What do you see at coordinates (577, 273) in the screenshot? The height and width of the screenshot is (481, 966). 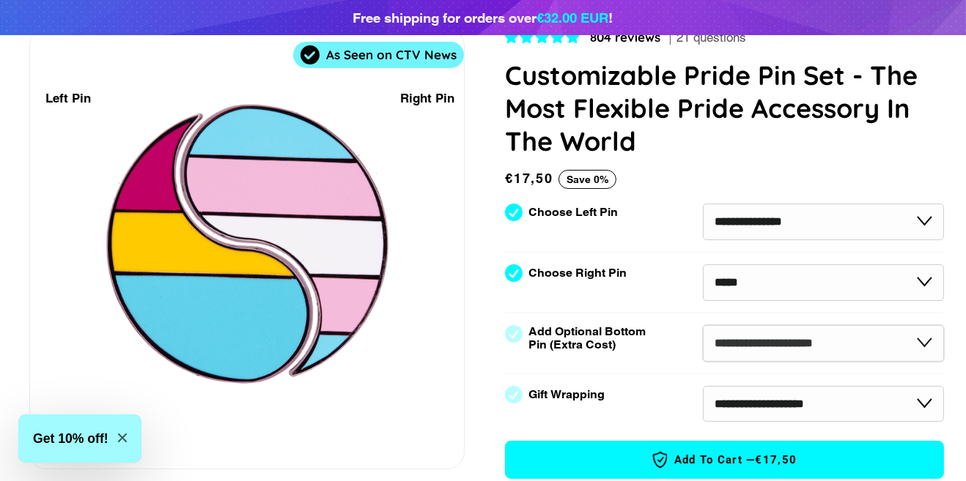 I see `label: Choose Right Pin` at bounding box center [577, 273].